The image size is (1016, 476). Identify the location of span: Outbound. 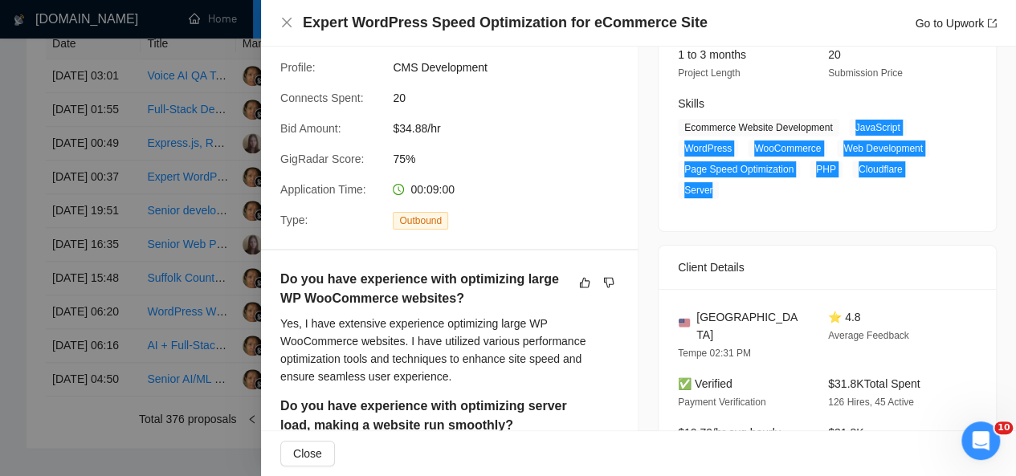
(420, 221).